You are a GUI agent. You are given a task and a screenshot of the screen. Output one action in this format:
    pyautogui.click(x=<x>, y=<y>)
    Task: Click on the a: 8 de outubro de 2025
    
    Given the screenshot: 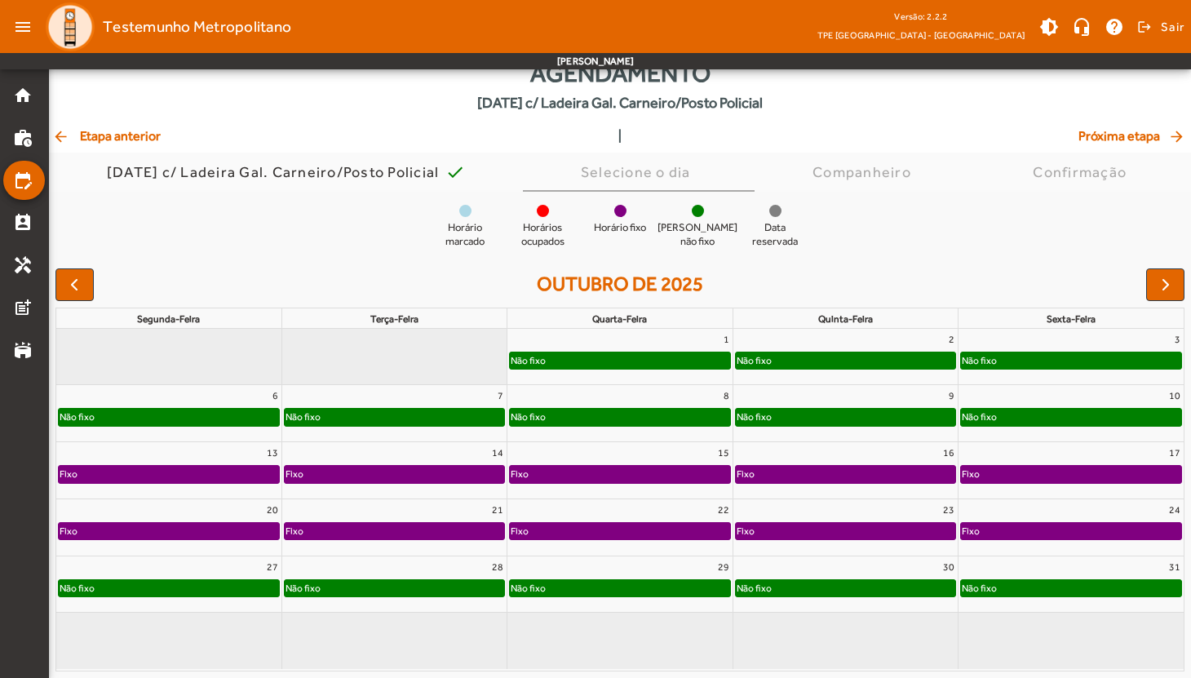 What is the action you would take?
    pyautogui.click(x=726, y=396)
    